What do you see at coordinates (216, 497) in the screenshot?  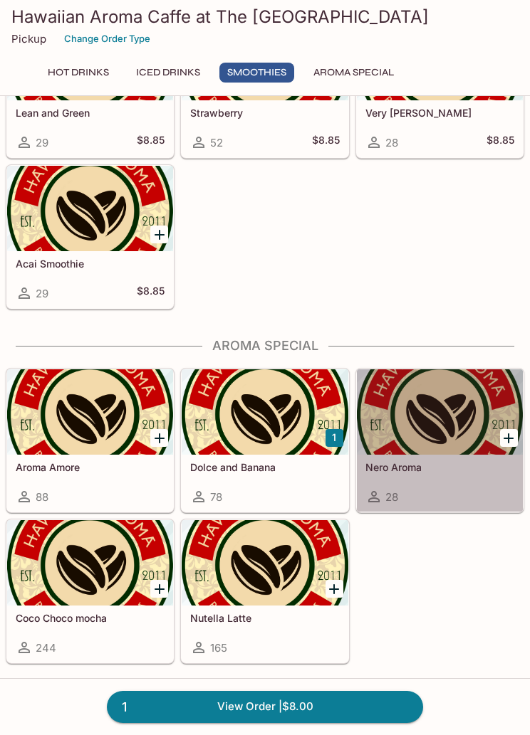 I see `span: 78` at bounding box center [216, 497].